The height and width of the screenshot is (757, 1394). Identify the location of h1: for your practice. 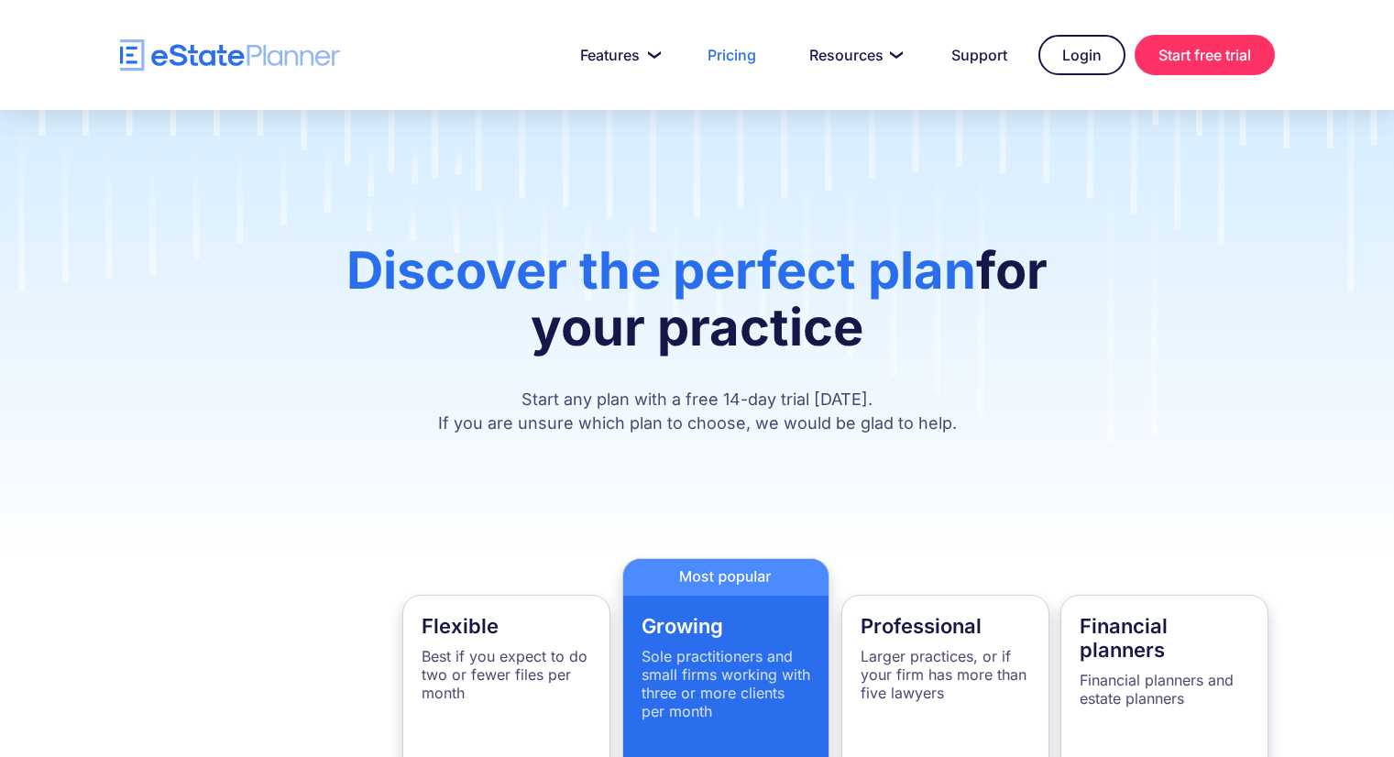
(697, 308).